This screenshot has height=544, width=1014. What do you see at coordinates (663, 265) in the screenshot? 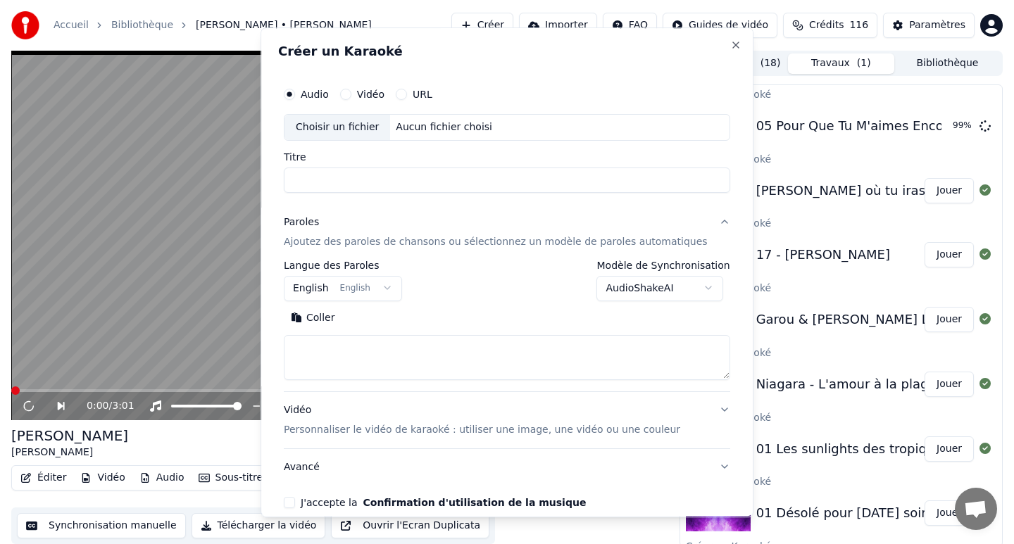
I see `label: Modèle de Synchronisation` at bounding box center [663, 265].